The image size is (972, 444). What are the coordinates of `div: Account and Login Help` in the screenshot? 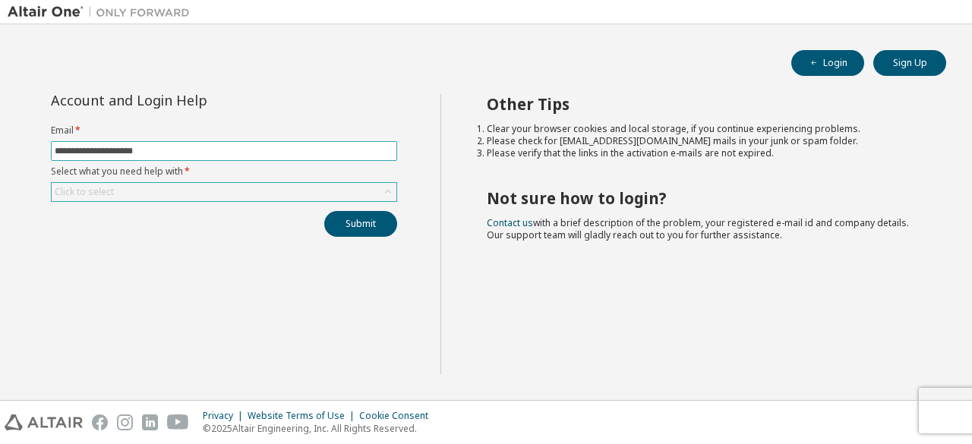 It's located at (189, 100).